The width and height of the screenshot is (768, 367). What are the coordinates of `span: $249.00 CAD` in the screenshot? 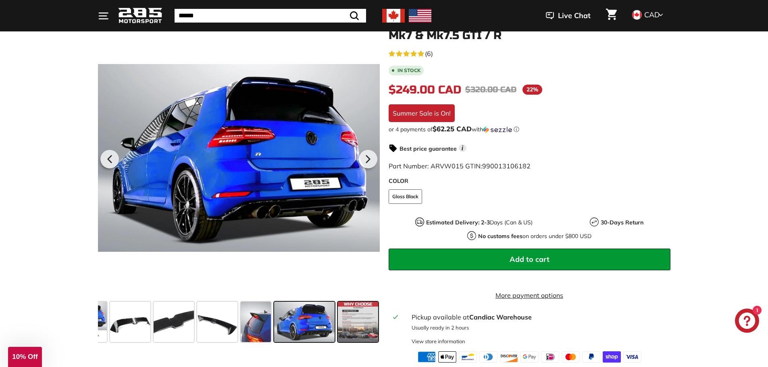 It's located at (425, 90).